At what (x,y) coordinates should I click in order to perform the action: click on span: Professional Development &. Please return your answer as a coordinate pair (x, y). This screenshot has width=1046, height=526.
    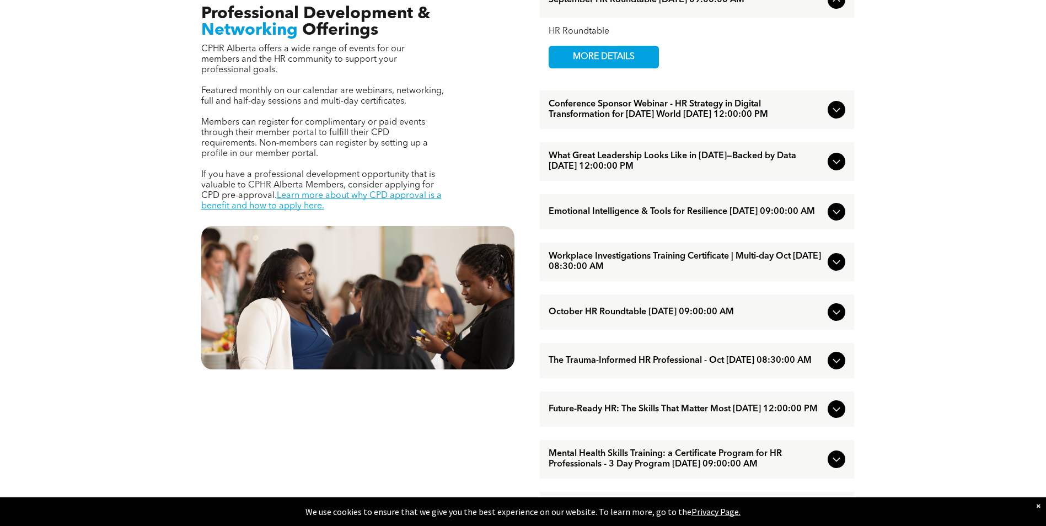
    Looking at the image, I should click on (315, 14).